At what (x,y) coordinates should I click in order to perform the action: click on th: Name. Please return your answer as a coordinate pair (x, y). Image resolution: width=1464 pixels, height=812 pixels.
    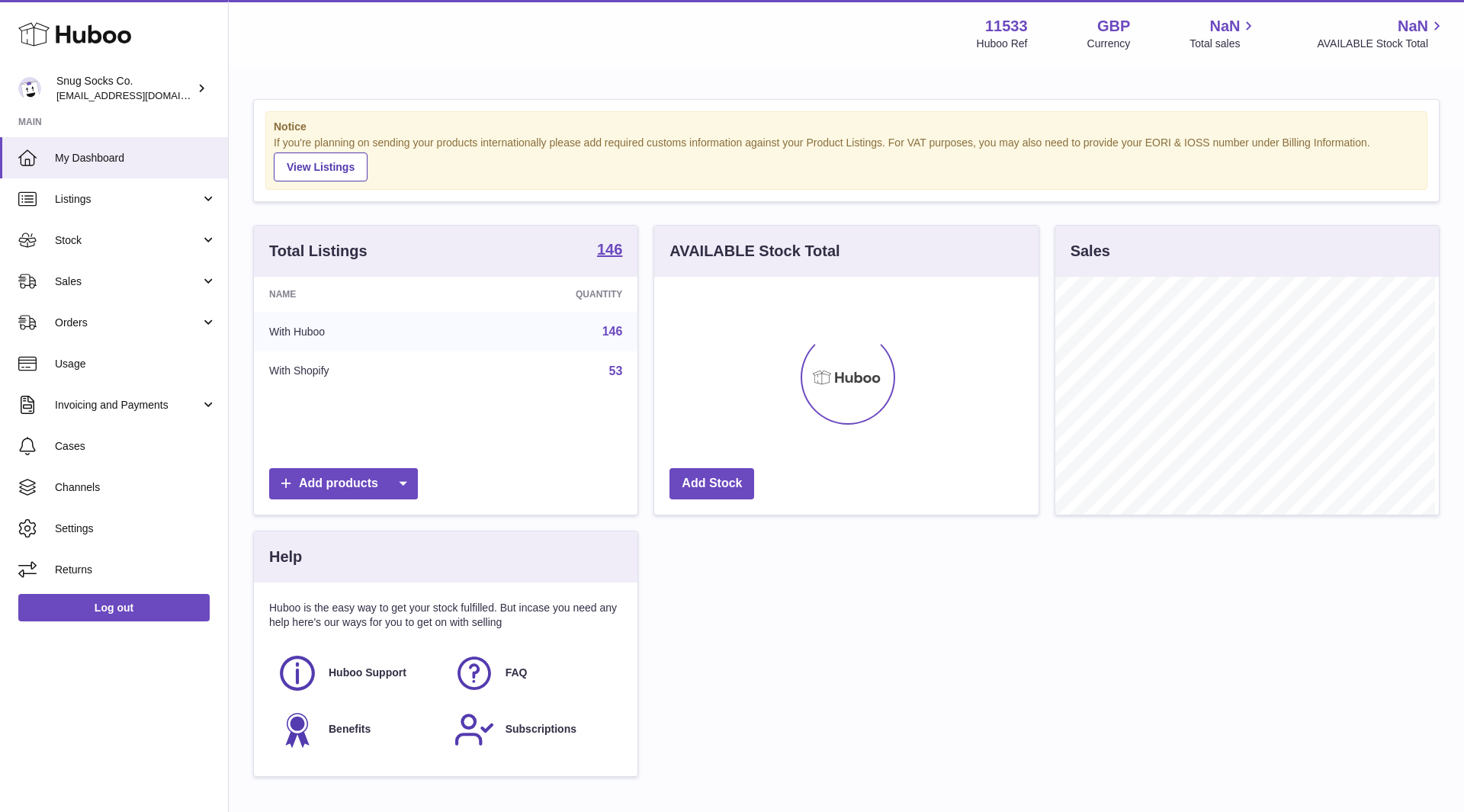
    Looking at the image, I should click on (357, 294).